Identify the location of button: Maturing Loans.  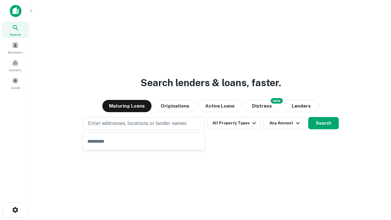
(127, 106).